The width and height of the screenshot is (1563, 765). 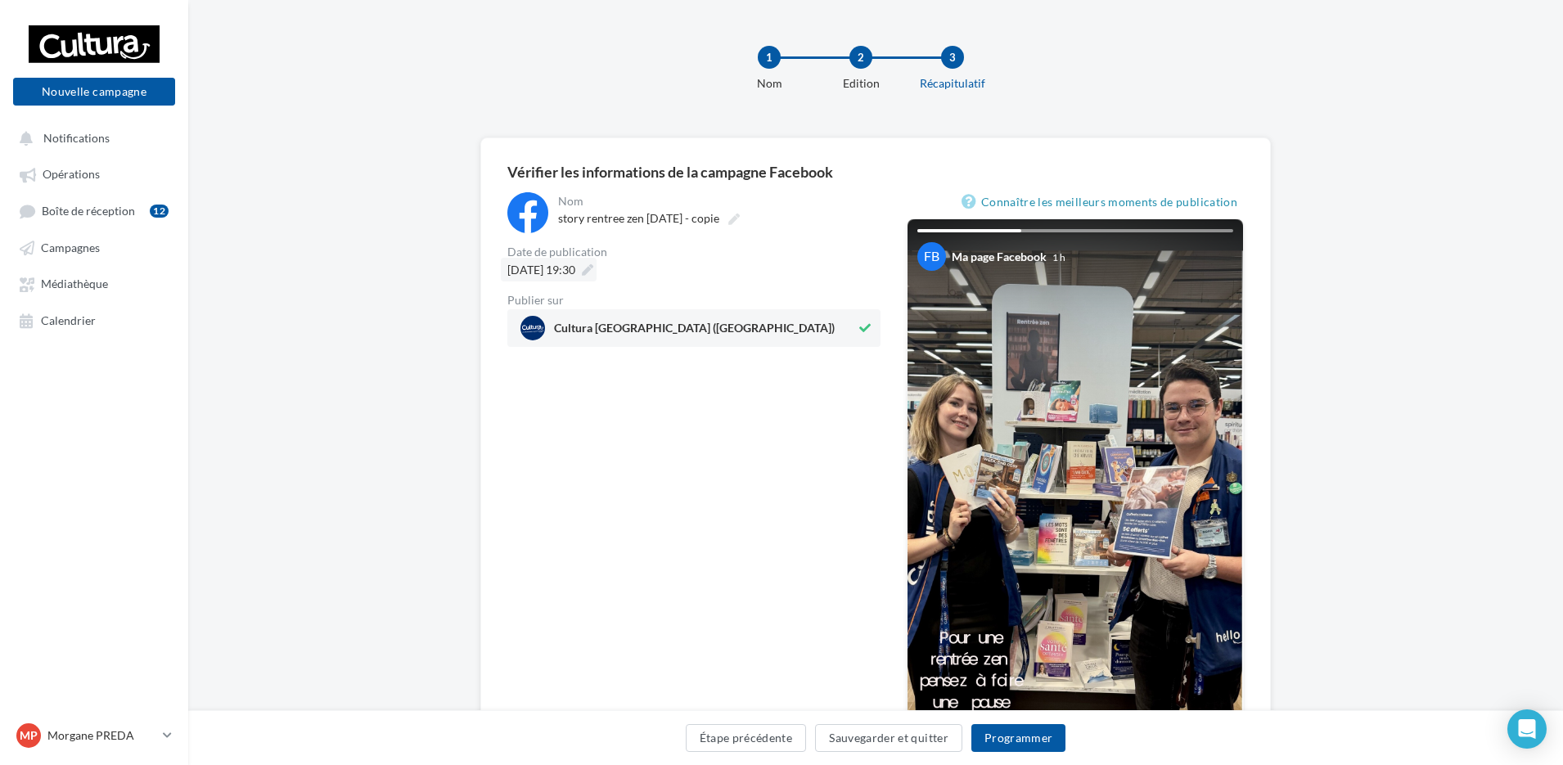 What do you see at coordinates (931, 256) in the screenshot?
I see `div: FB` at bounding box center [931, 256].